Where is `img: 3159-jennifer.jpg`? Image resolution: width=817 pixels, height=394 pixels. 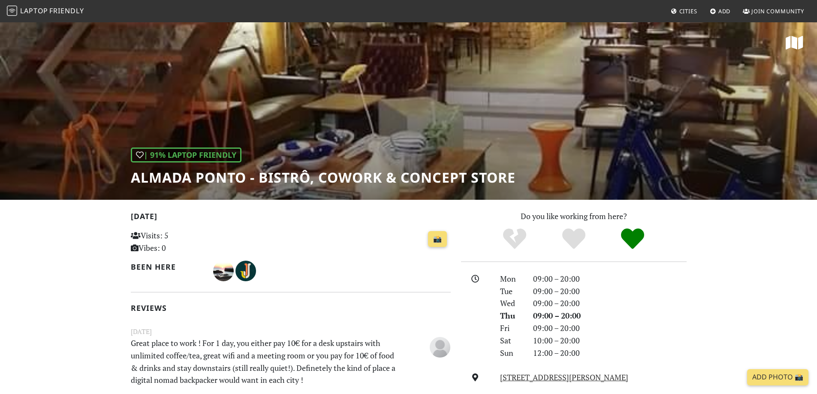 img: 3159-jennifer.jpg is located at coordinates (246, 271).